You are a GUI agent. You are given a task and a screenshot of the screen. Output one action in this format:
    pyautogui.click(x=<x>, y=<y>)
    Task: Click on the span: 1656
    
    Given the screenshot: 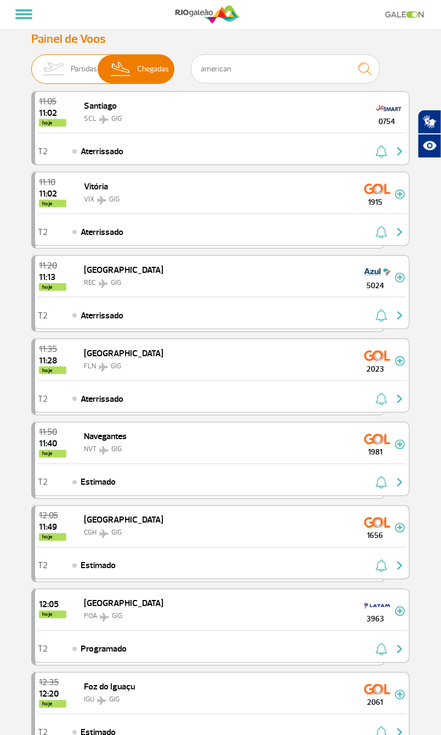 What is the action you would take?
    pyautogui.click(x=375, y=536)
    